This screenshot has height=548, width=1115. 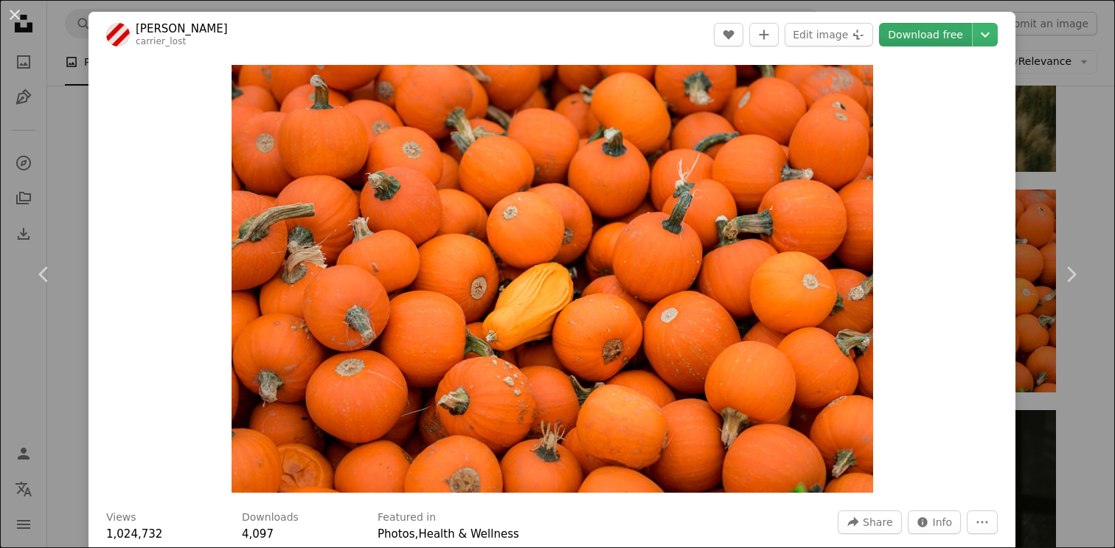 I want to click on button: Choose download size, so click(x=985, y=35).